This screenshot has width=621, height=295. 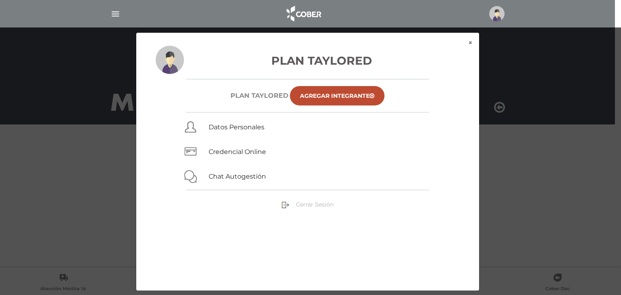 What do you see at coordinates (285, 205) in the screenshot?
I see `img: sign-out.png` at bounding box center [285, 205].